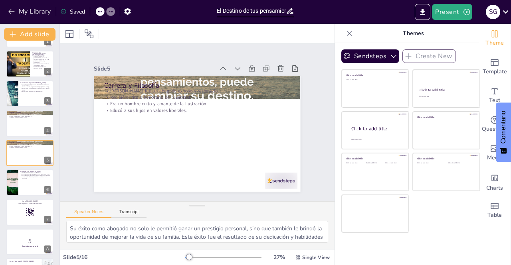 This screenshot has height=265, width=511. What do you see at coordinates (124, 257) in the screenshot?
I see `div: Slide 5 / 16` at bounding box center [124, 257].